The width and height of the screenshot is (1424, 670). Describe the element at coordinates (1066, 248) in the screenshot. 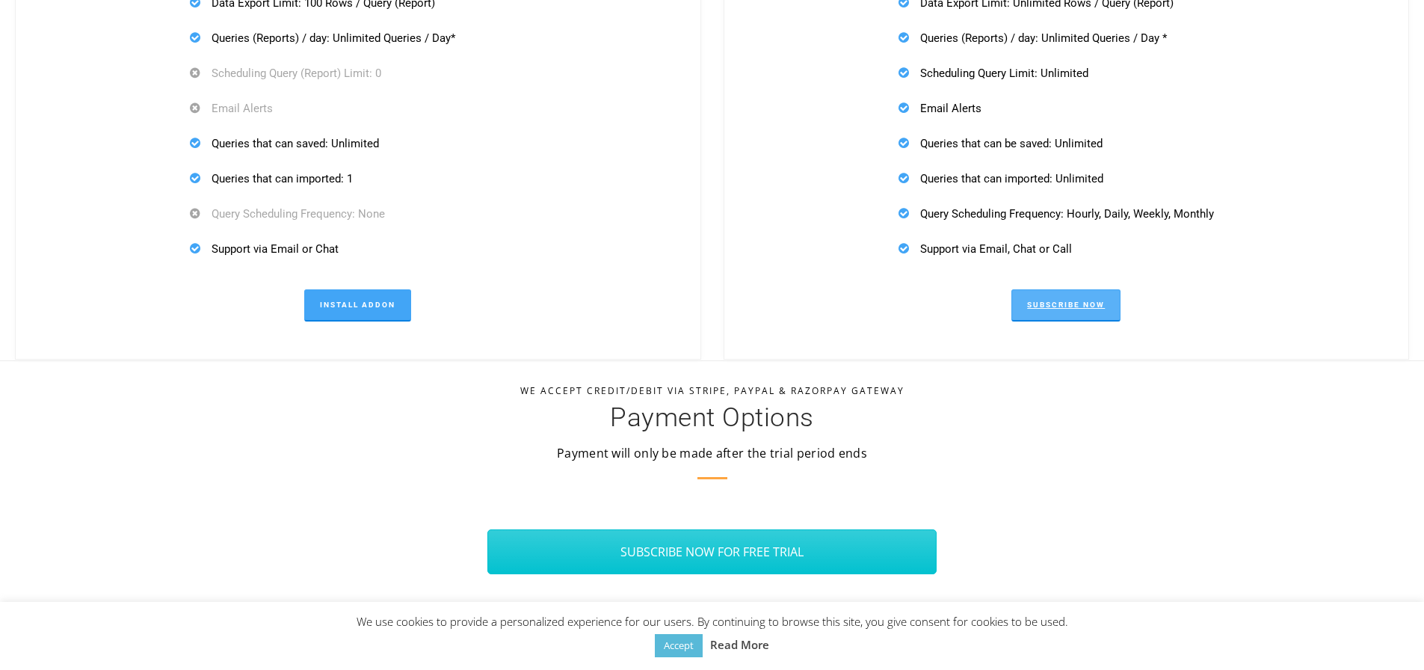

I see `p: Support via Email, Chat or Call` at that location.